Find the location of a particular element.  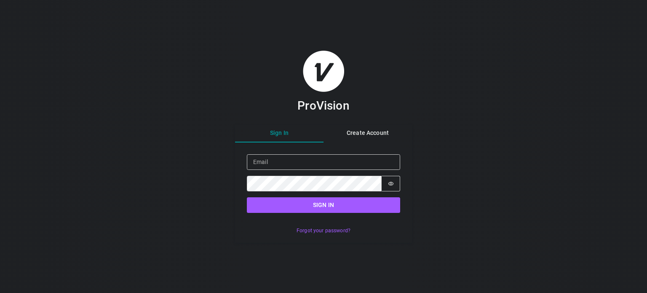

button: Show password is located at coordinates (391, 183).